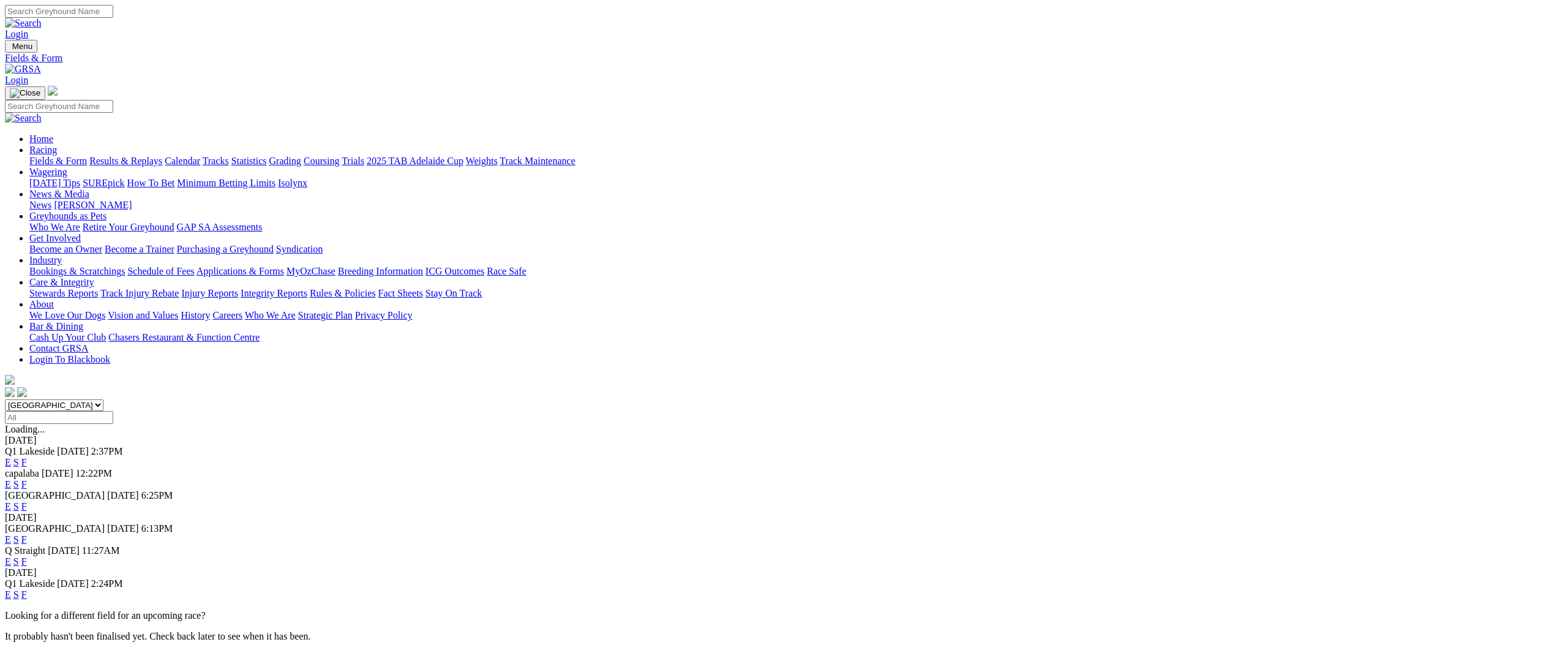 Image resolution: width=1557 pixels, height=650 pixels. What do you see at coordinates (77, 271) in the screenshot?
I see `a: Bookings & Scratchings` at bounding box center [77, 271].